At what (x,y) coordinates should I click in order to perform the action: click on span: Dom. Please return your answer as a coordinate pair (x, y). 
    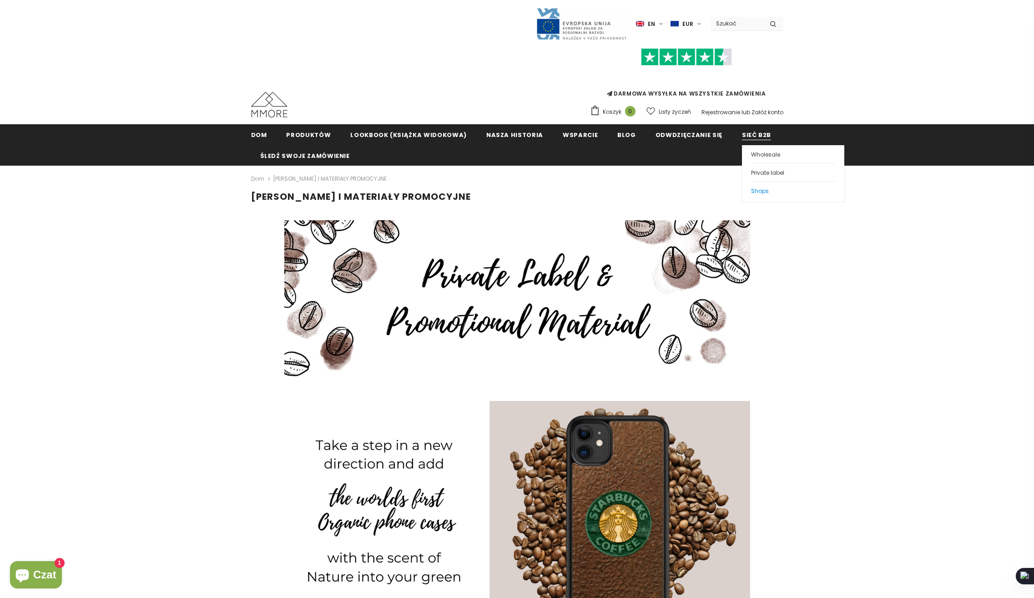
    Looking at the image, I should click on (259, 135).